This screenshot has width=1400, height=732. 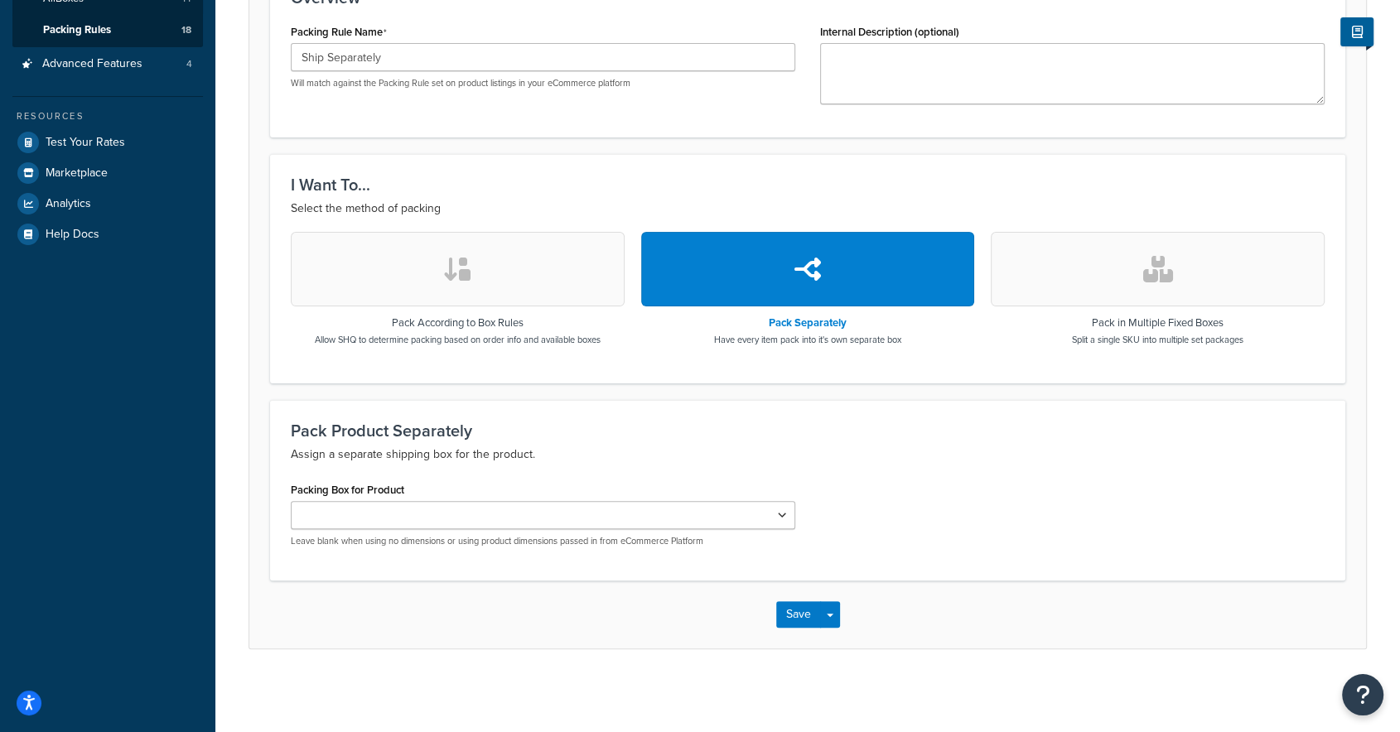 What do you see at coordinates (808, 209) in the screenshot?
I see `p: Select the method of packing` at bounding box center [808, 209].